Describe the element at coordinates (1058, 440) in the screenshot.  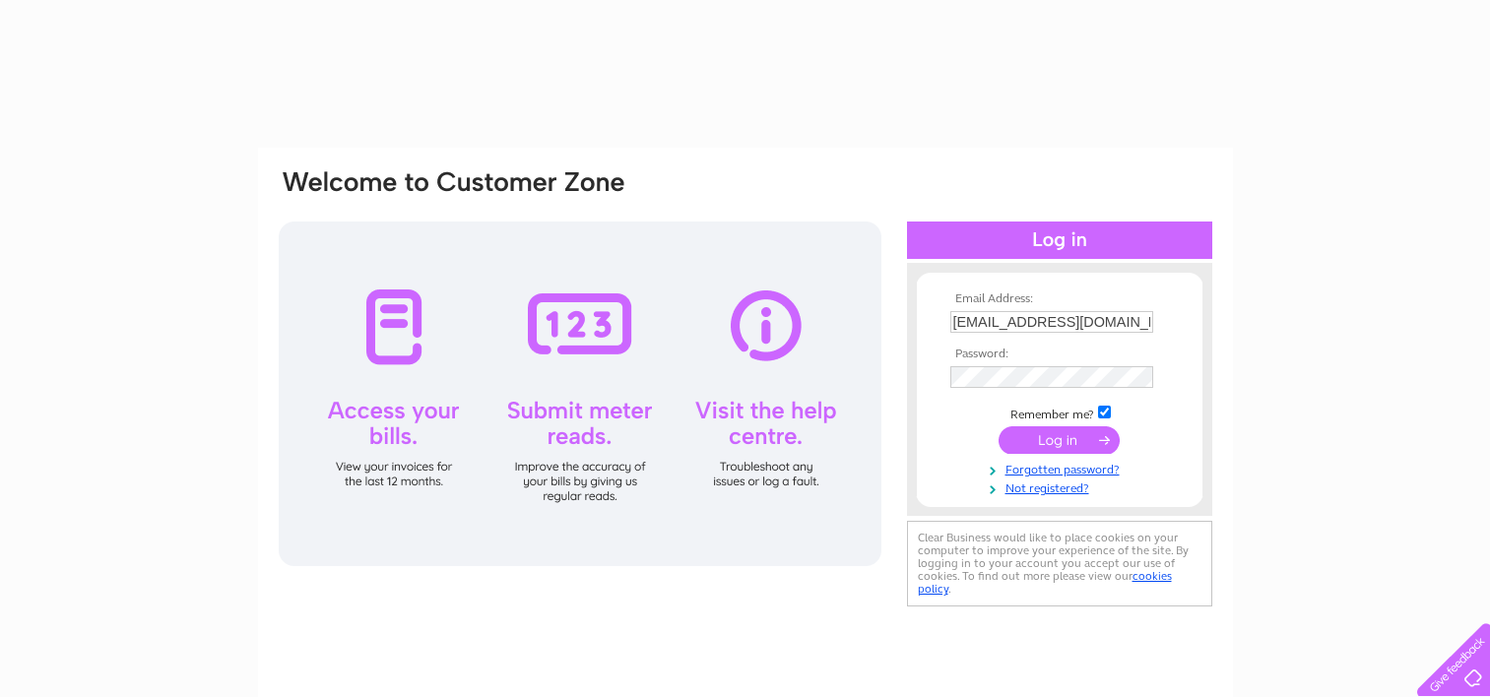
I see `input: Submit` at that location.